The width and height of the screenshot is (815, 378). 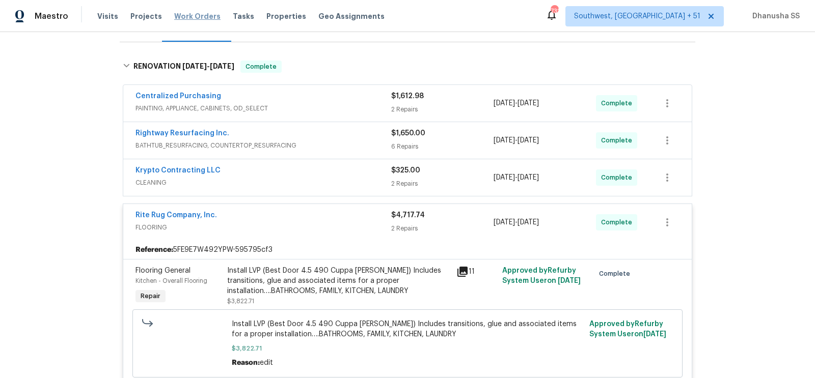 What do you see at coordinates (51, 16) in the screenshot?
I see `span: Maestro` at bounding box center [51, 16].